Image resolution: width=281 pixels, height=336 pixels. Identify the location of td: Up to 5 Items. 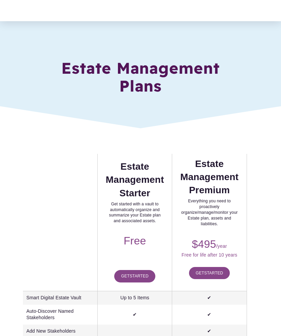
(134, 298).